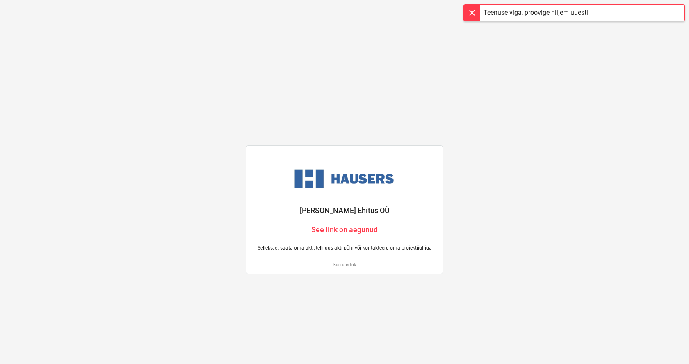 This screenshot has height=364, width=689. Describe the element at coordinates (345, 230) in the screenshot. I see `p: See link on aegunud` at that location.